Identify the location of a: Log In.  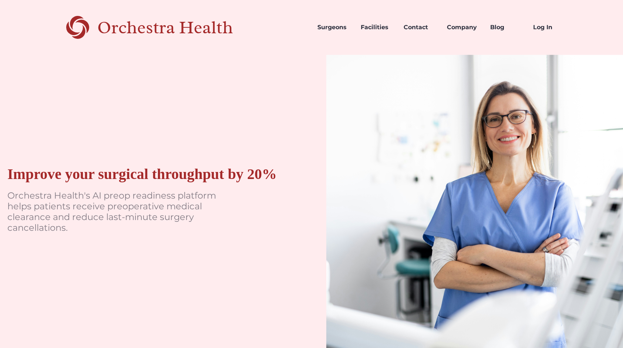
(548, 27).